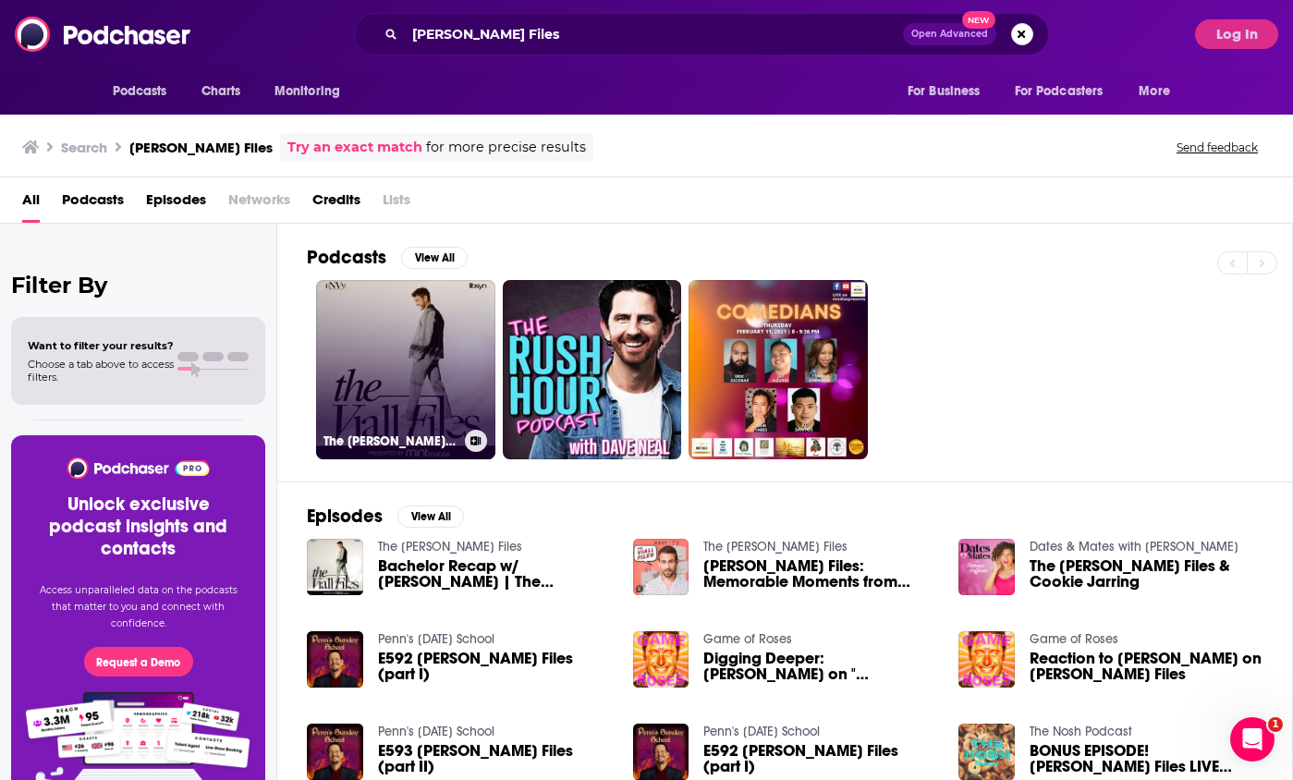 The height and width of the screenshot is (780, 1293). Describe the element at coordinates (654, 34) in the screenshot. I see `input: Search podcasts, credits, & more...` at that location.